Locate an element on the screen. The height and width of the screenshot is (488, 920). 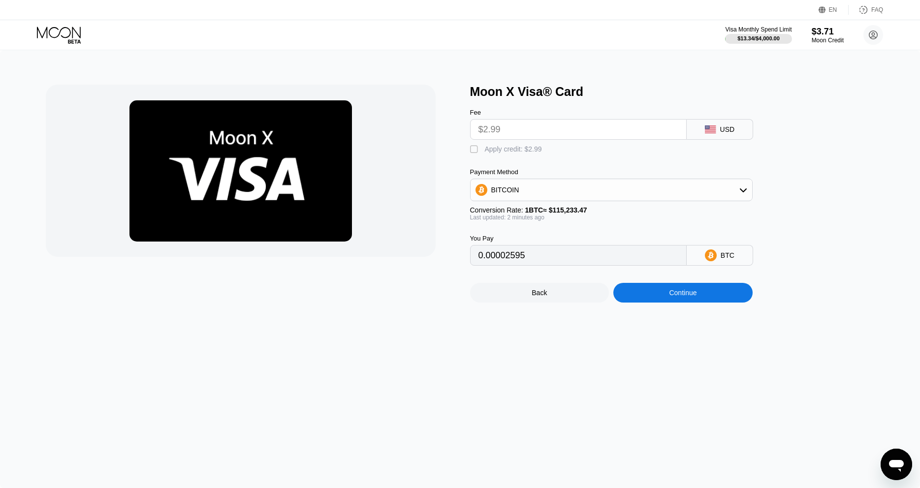
div: USD is located at coordinates (727, 129).